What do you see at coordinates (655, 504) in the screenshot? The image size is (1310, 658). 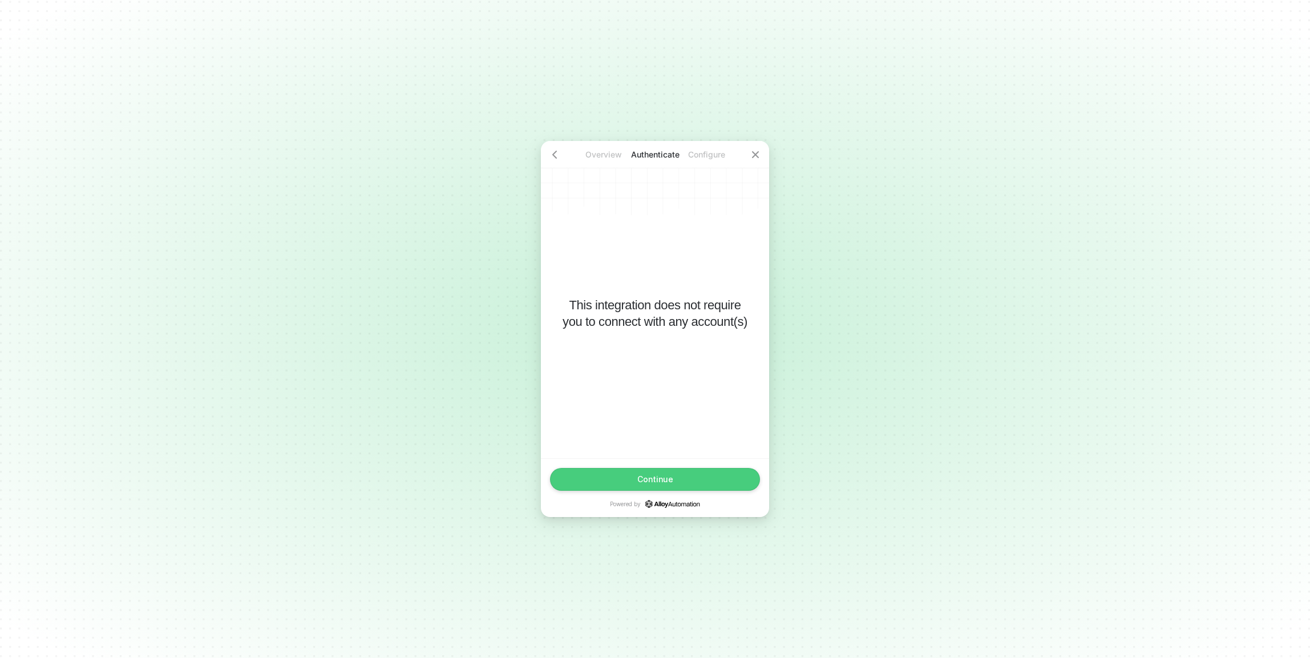 I see `p: Powered by` at bounding box center [655, 504].